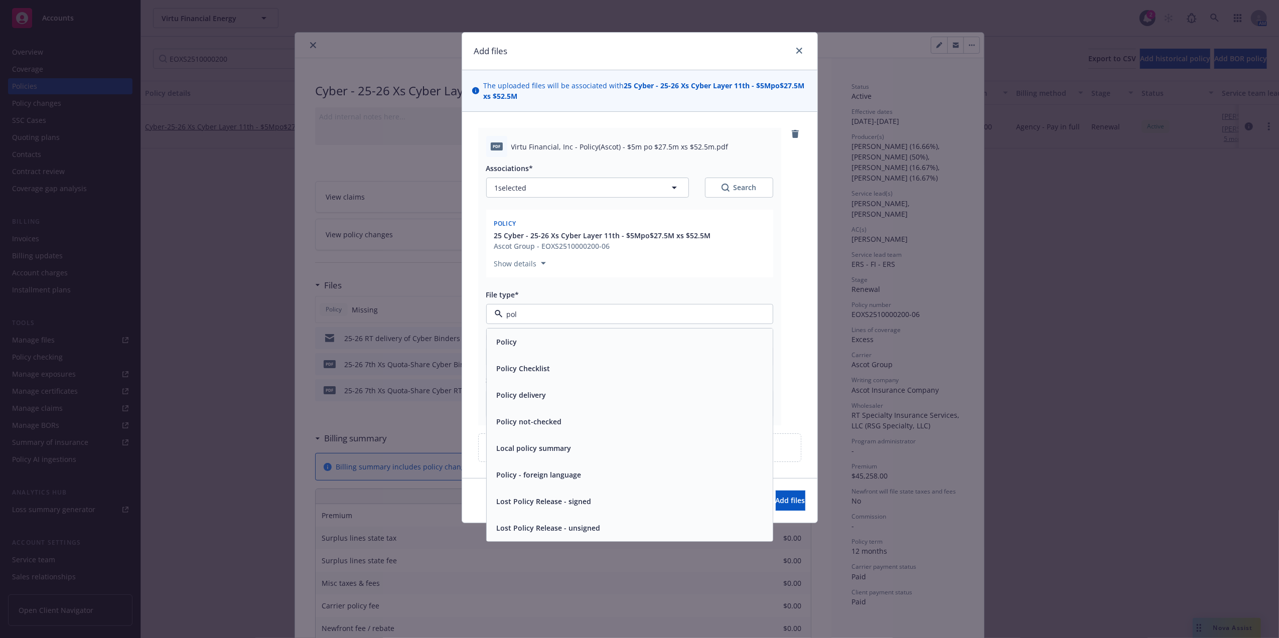  I want to click on span: Policy Checklist, so click(523, 368).